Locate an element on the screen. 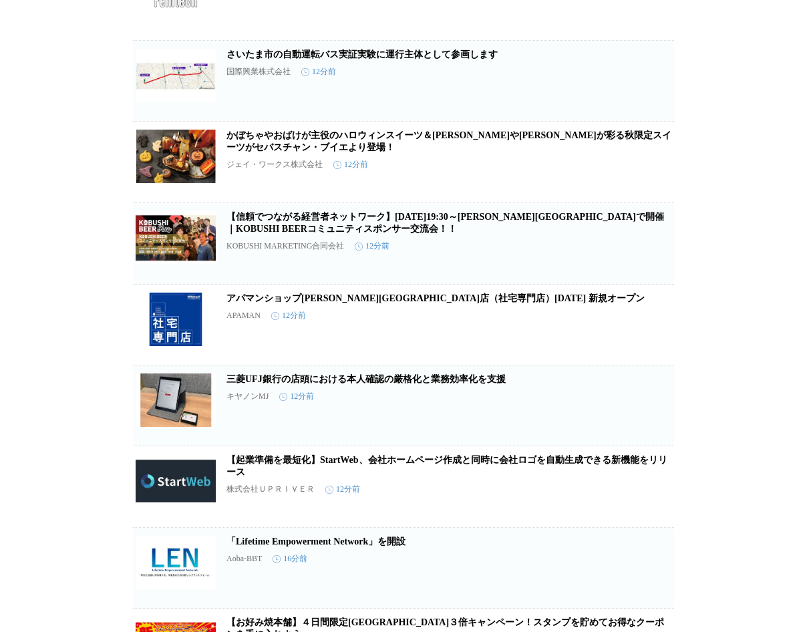  a: 【起業準備を最短化】StartWeb、会社ホームページ作成と同時に会社ロゴを自動生成できる新機能をリリース is located at coordinates (447, 466).